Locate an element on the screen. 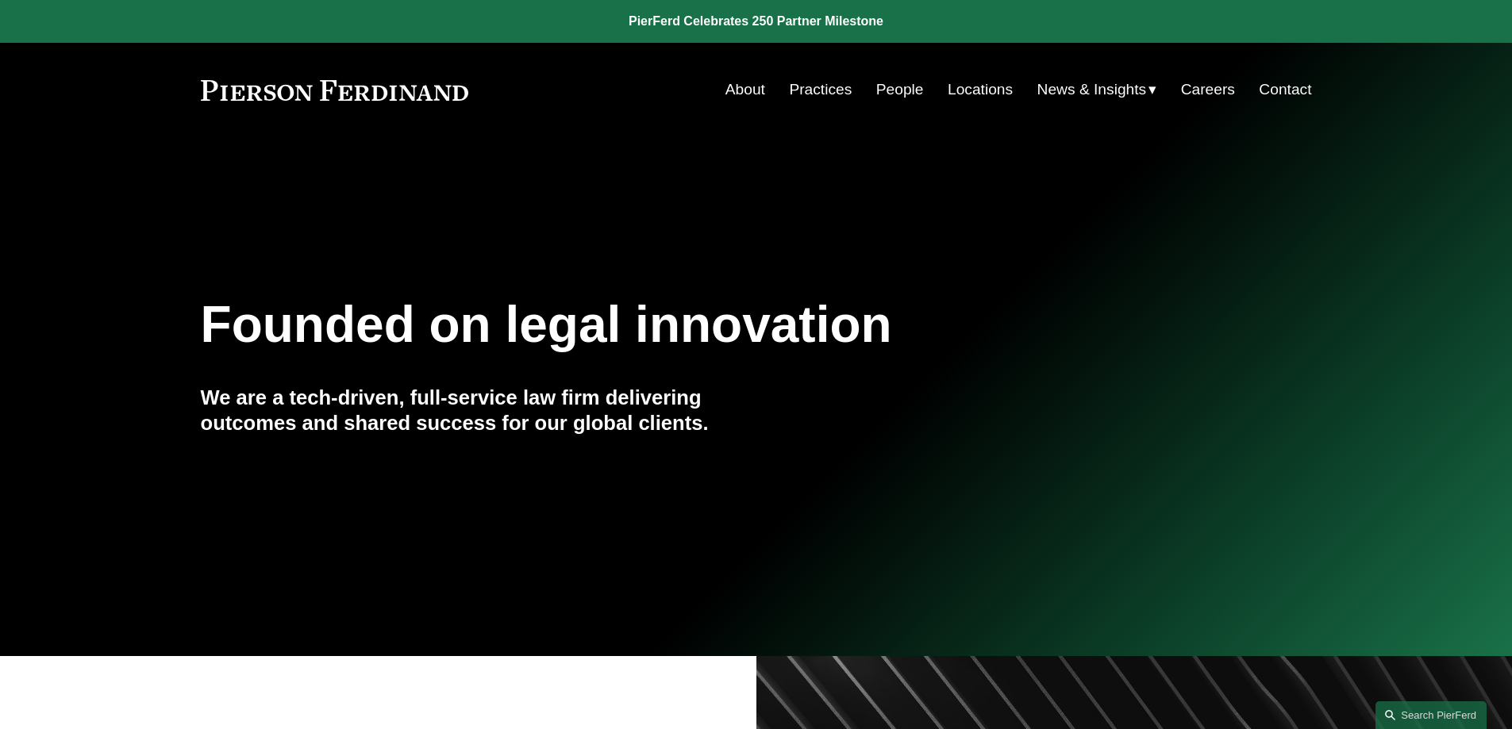 The width and height of the screenshot is (1512, 729). a: Search this site is located at coordinates (1431, 715).